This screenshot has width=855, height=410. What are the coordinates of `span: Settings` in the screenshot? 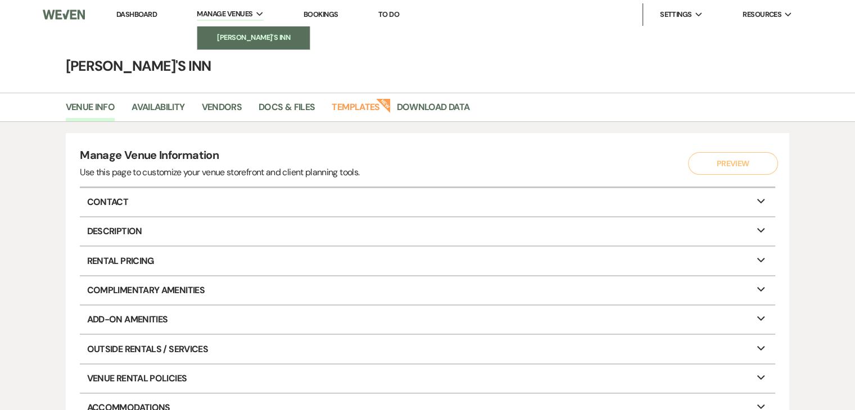 It's located at (676, 15).